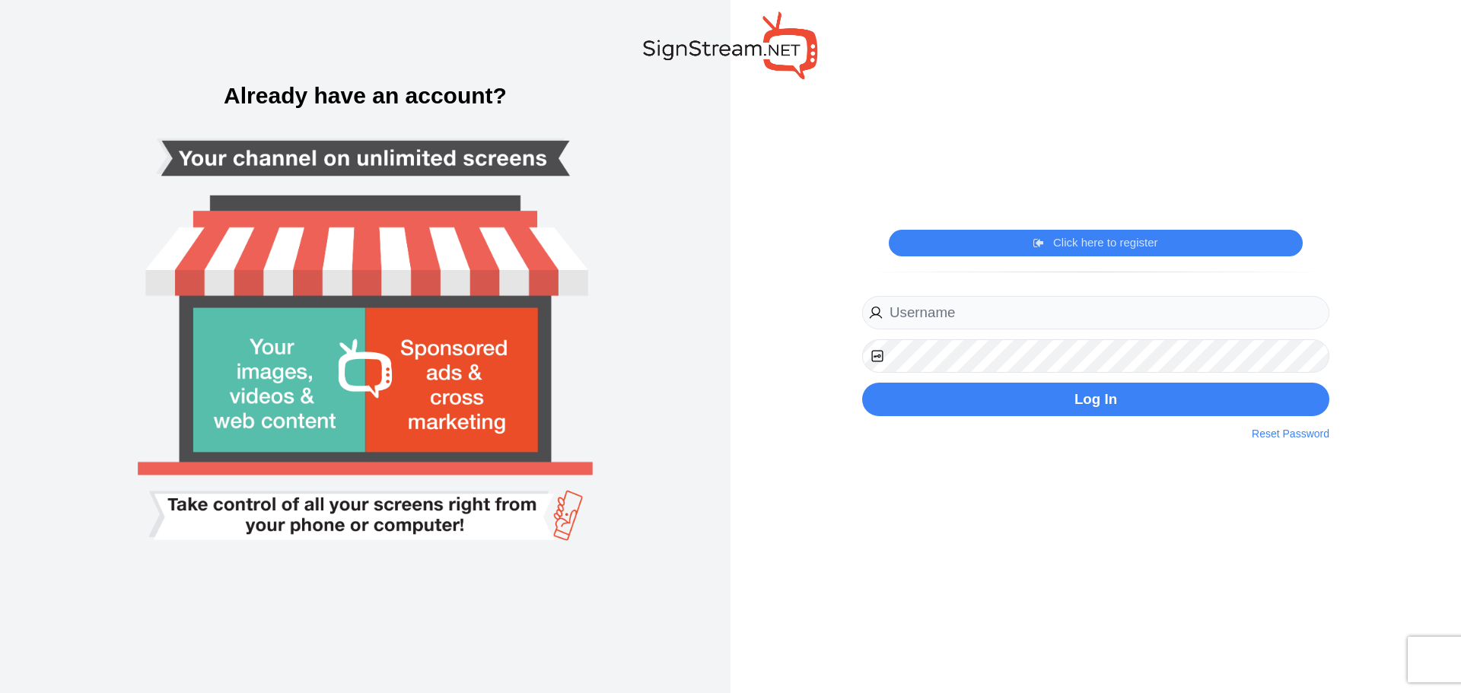 The height and width of the screenshot is (693, 1461). Describe the element at coordinates (1096, 313) in the screenshot. I see `input: Username` at that location.